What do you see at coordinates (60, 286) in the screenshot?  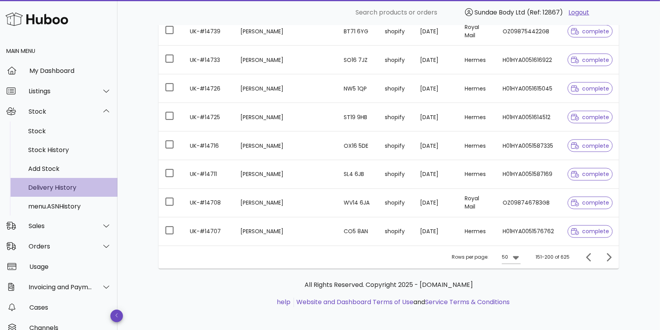 I see `div: Invoicing and Payments` at bounding box center [60, 286].